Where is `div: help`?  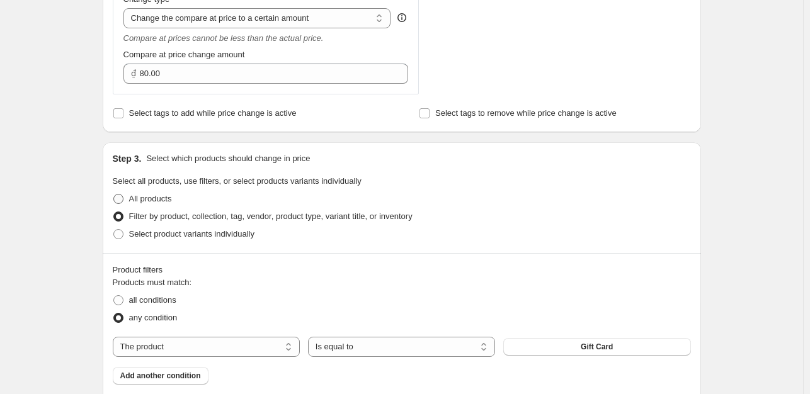
div: help is located at coordinates (402, 18).